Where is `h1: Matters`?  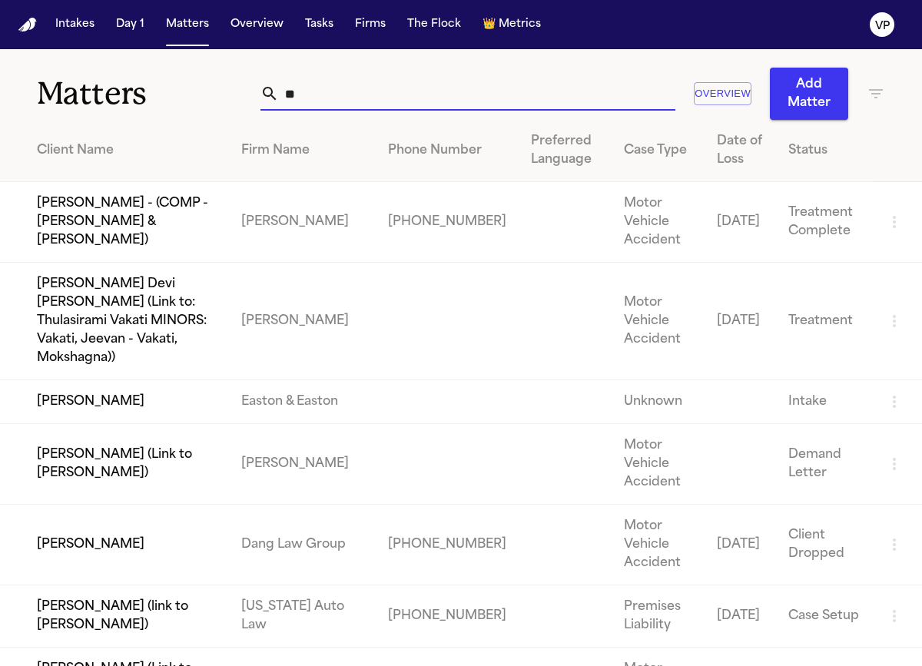
h1: Matters is located at coordinates (148, 94).